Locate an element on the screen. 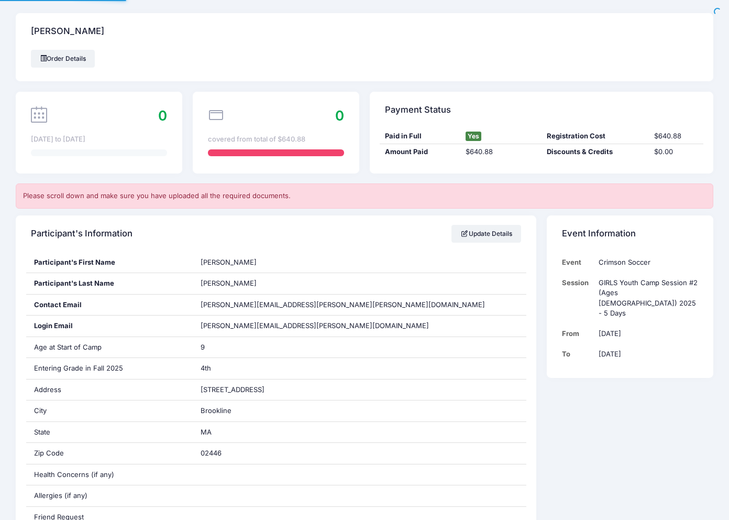 This screenshot has width=729, height=520. div: Please scroll down and make sure you have uploaded all the required documents. is located at coordinates (365, 196).